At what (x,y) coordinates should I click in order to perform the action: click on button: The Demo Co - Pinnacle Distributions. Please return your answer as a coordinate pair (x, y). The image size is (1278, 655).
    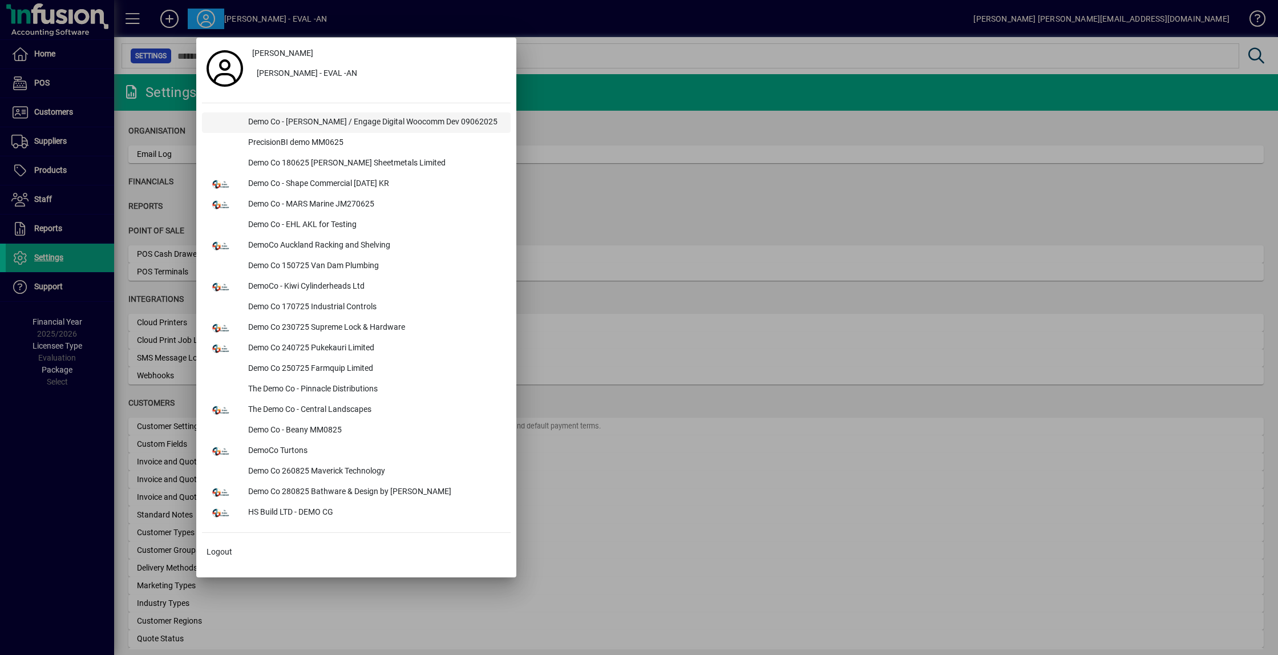
    Looking at the image, I should click on (356, 390).